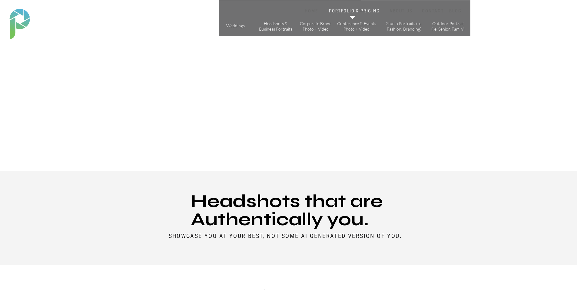 The height and width of the screenshot is (290, 577). What do you see at coordinates (289, 236) in the screenshot?
I see `p: Showcase you at your best, not some AI generated version of you.` at bounding box center [289, 236].